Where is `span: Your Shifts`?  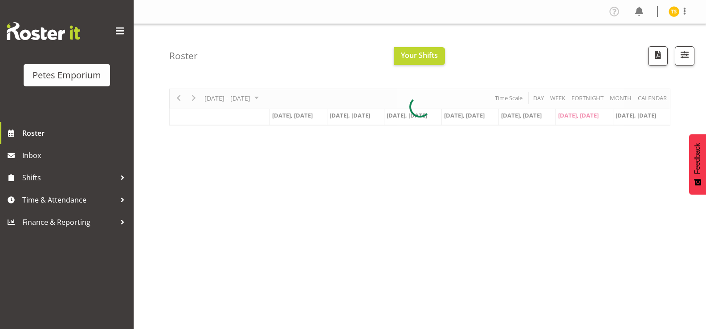
span: Your Shifts is located at coordinates (419, 55).